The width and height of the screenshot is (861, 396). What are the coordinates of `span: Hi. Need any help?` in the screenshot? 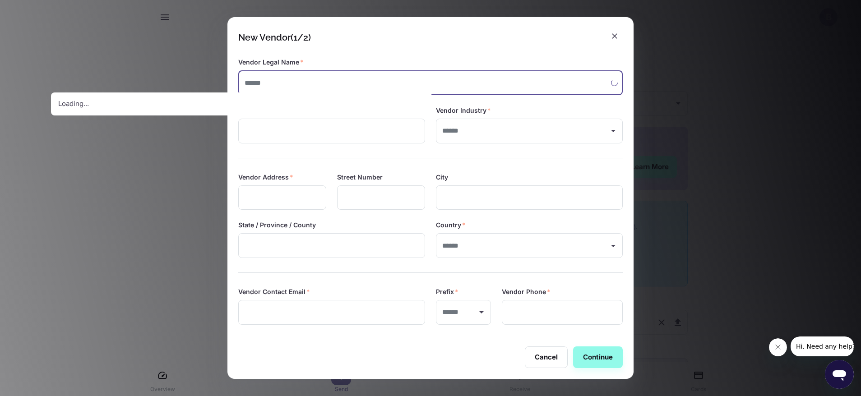 It's located at (35, 10).